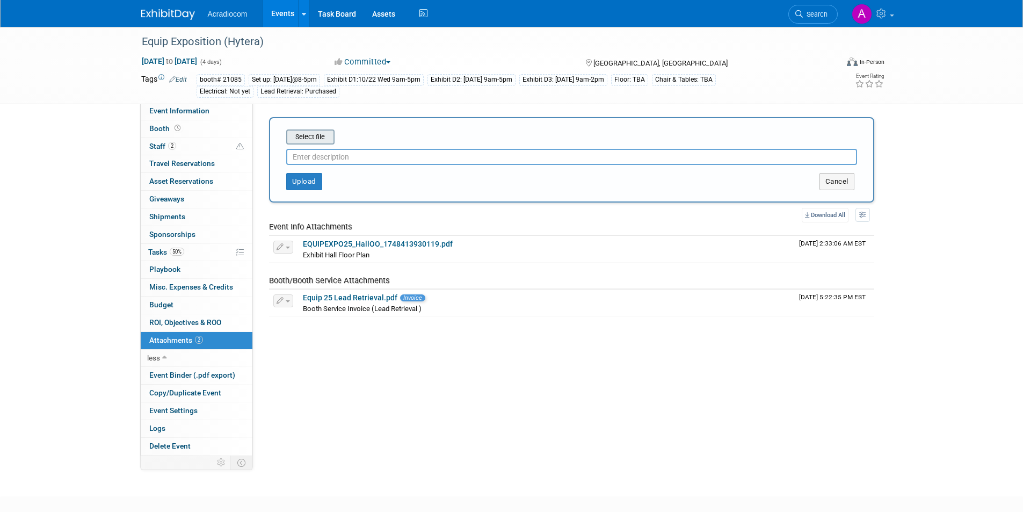 The image size is (1023, 512). What do you see at coordinates (182, 163) in the screenshot?
I see `span: Travel Reservations` at bounding box center [182, 163].